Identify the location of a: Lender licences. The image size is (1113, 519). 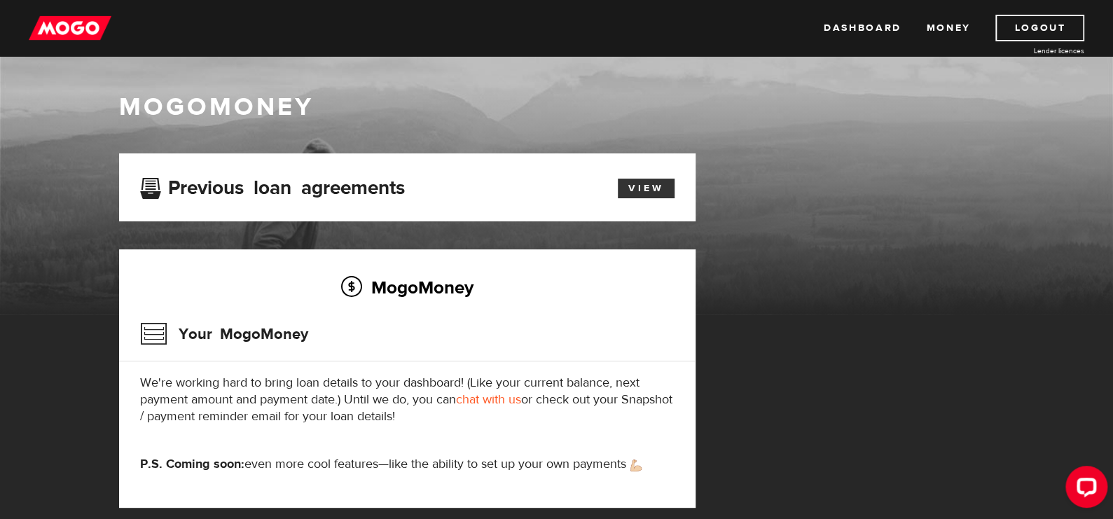
(1032, 50).